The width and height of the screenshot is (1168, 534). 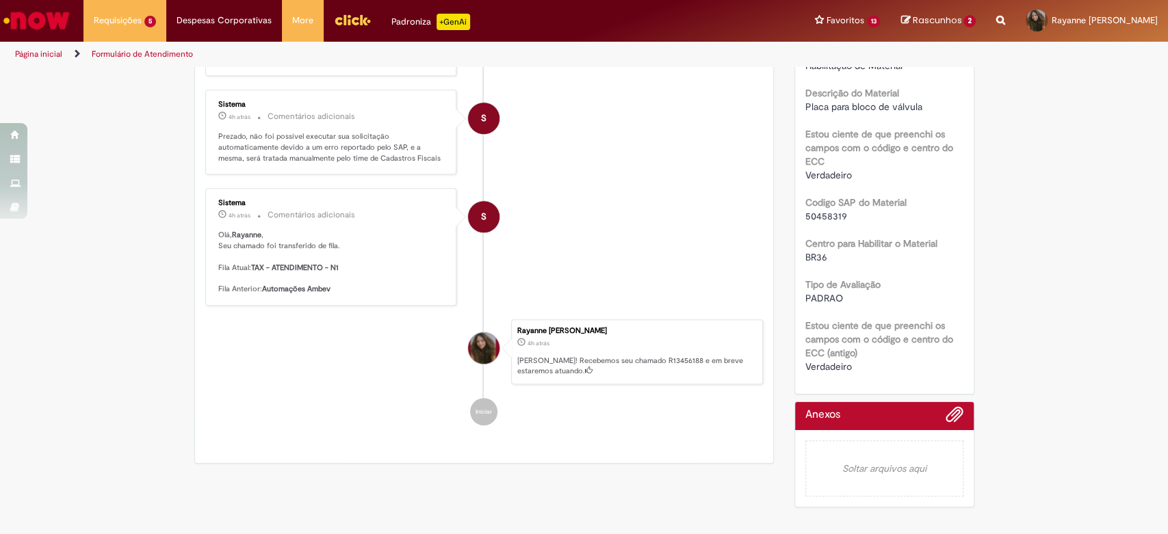 I want to click on b: Estou ciente de que preenchi os campos com o código e centro do ECC, so click(x=879, y=148).